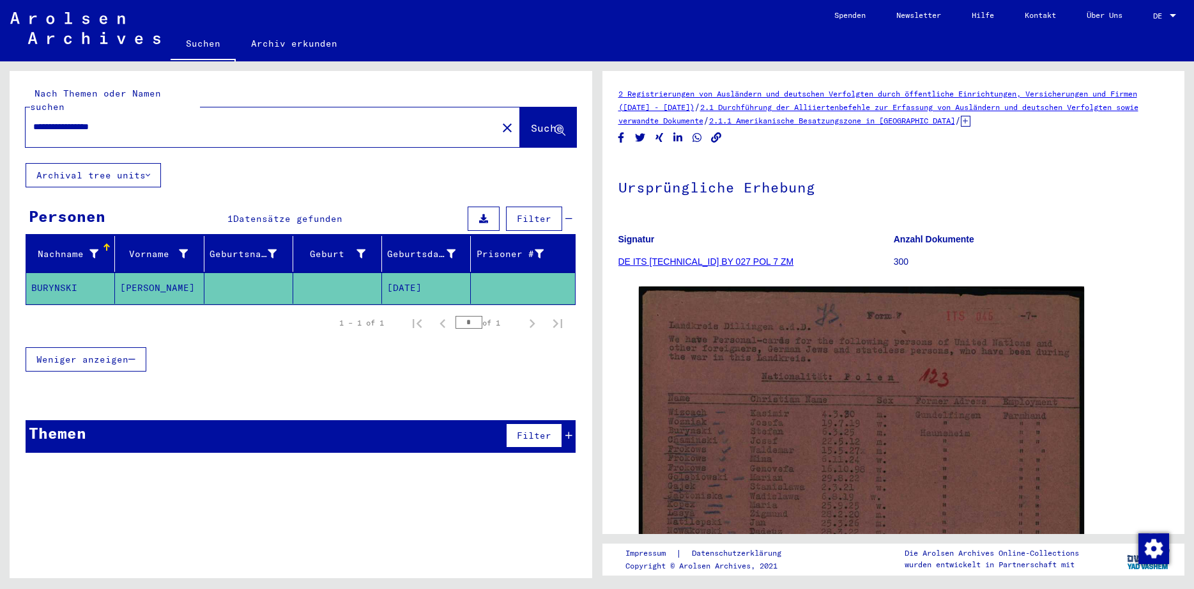 This screenshot has height=589, width=1194. What do you see at coordinates (548, 127) in the screenshot?
I see `button: Suche` at bounding box center [548, 127].